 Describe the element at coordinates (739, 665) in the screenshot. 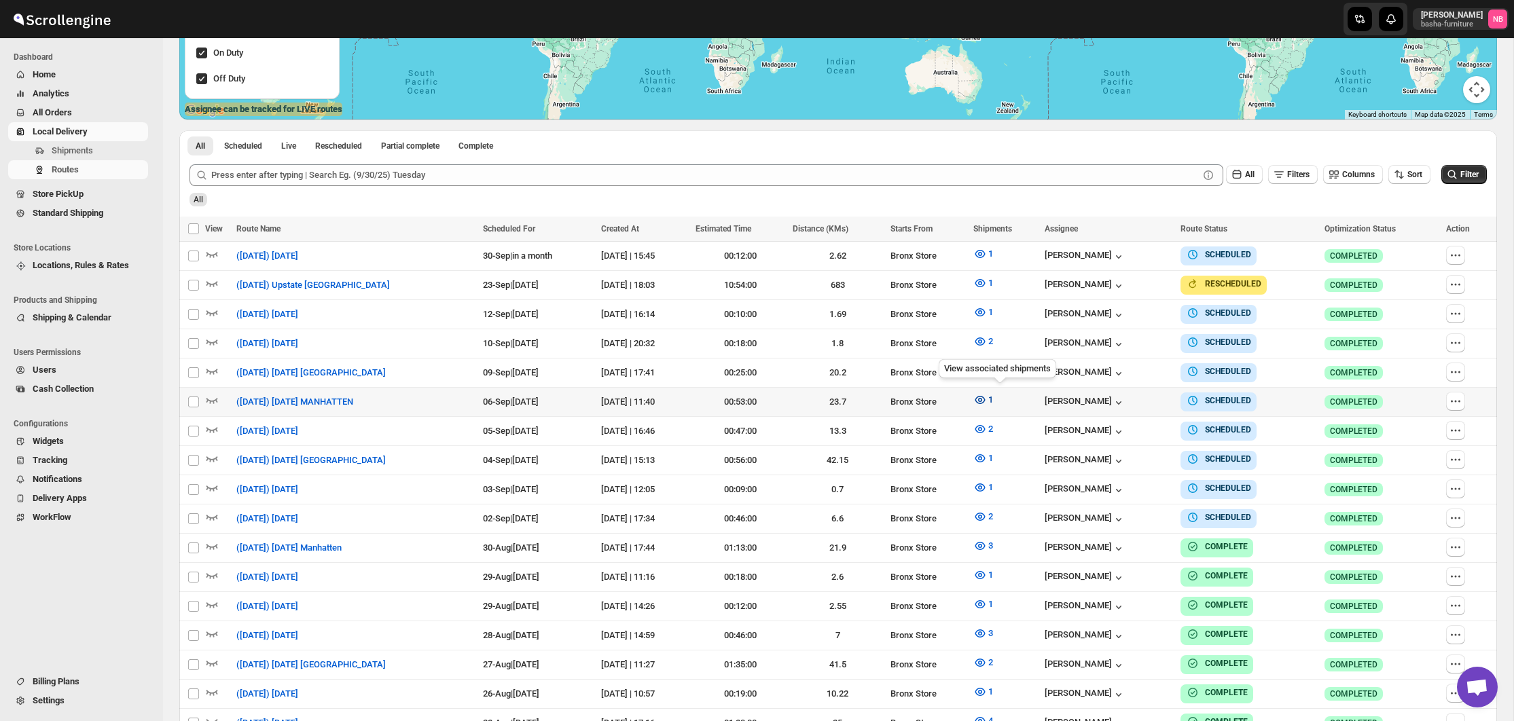

I see `div: 01:35:00` at that location.